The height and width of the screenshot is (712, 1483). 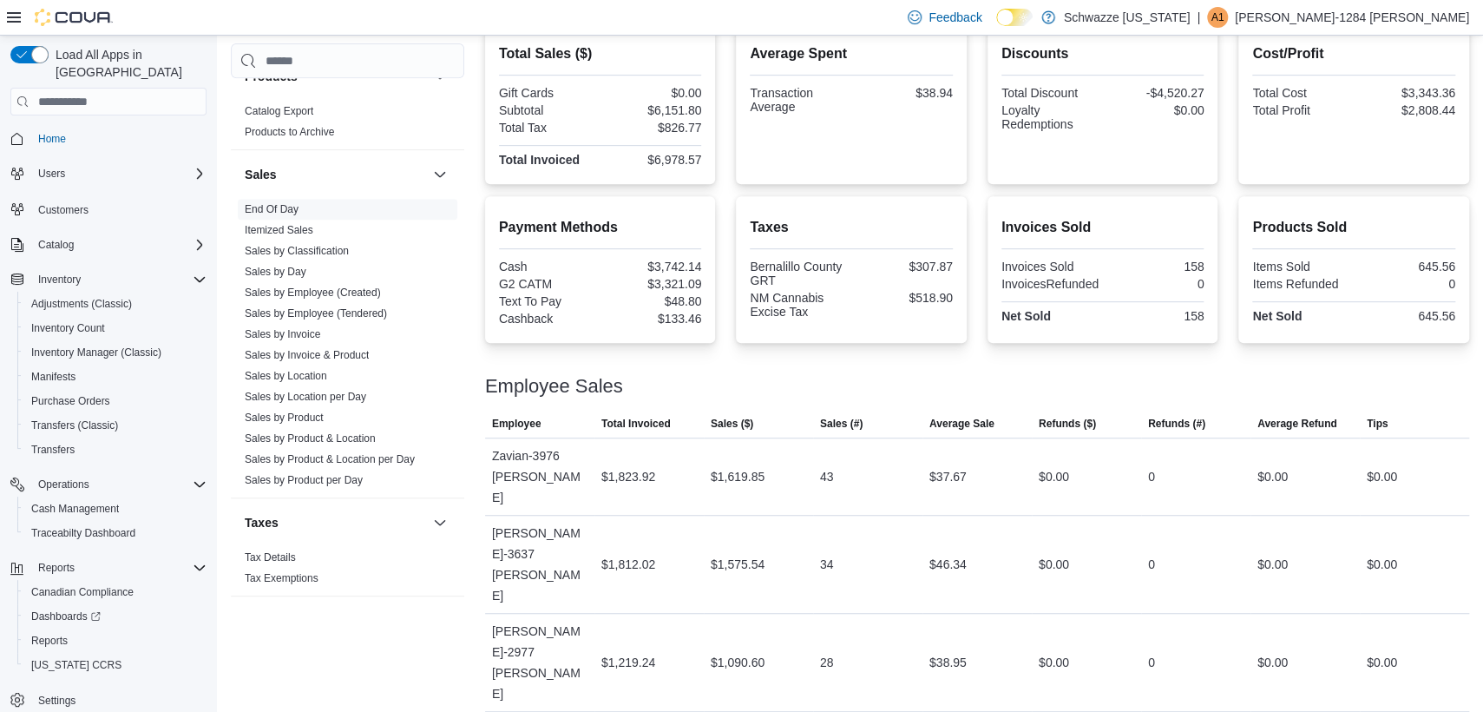 I want to click on a: Products to Archive, so click(x=289, y=132).